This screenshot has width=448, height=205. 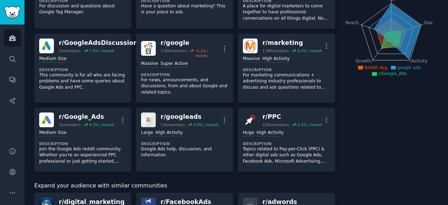 I want to click on img: googleads, so click(x=149, y=120).